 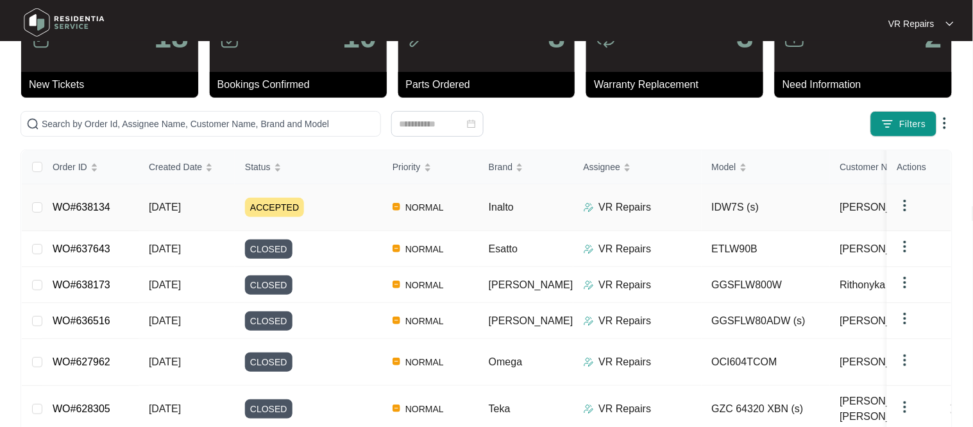 I want to click on a: WO#636516, so click(x=81, y=320).